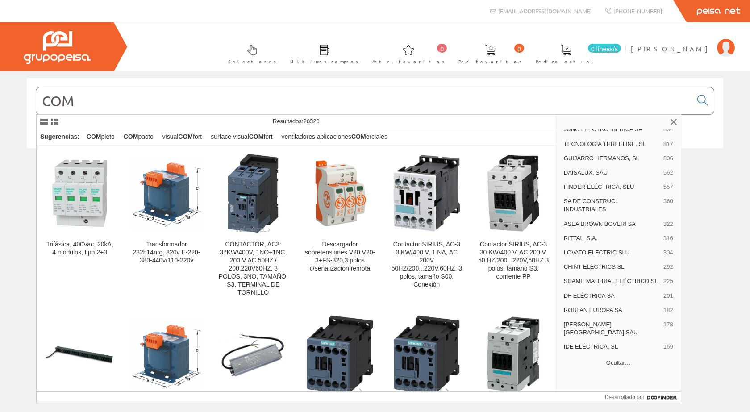  I want to click on font: 304, so click(668, 252).